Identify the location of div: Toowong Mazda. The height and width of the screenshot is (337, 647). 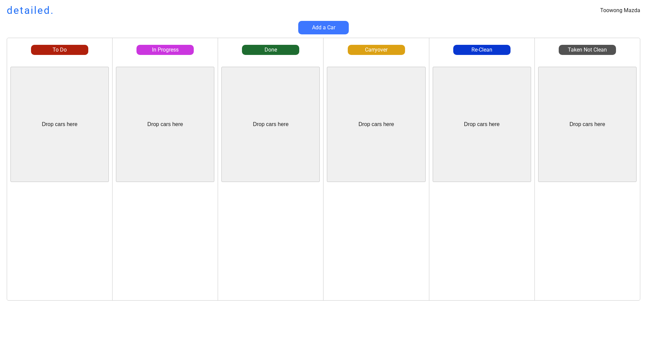
(620, 10).